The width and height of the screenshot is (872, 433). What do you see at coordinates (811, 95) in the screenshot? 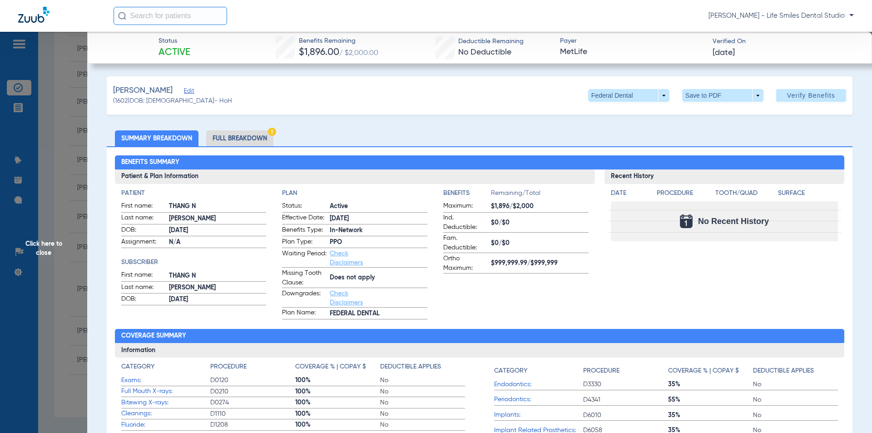
I see `button: Verify Benefits` at bounding box center [811, 95].